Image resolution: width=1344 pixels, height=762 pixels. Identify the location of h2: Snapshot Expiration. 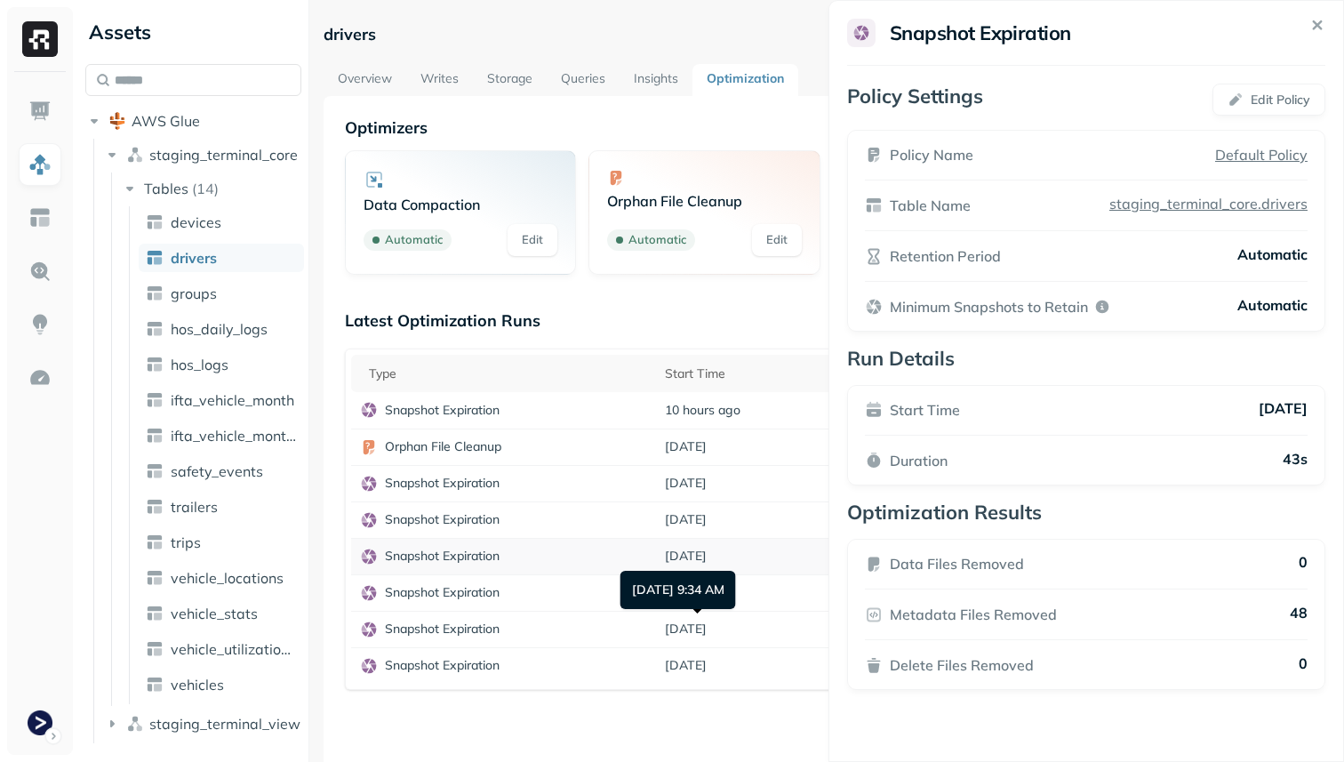
(981, 33).